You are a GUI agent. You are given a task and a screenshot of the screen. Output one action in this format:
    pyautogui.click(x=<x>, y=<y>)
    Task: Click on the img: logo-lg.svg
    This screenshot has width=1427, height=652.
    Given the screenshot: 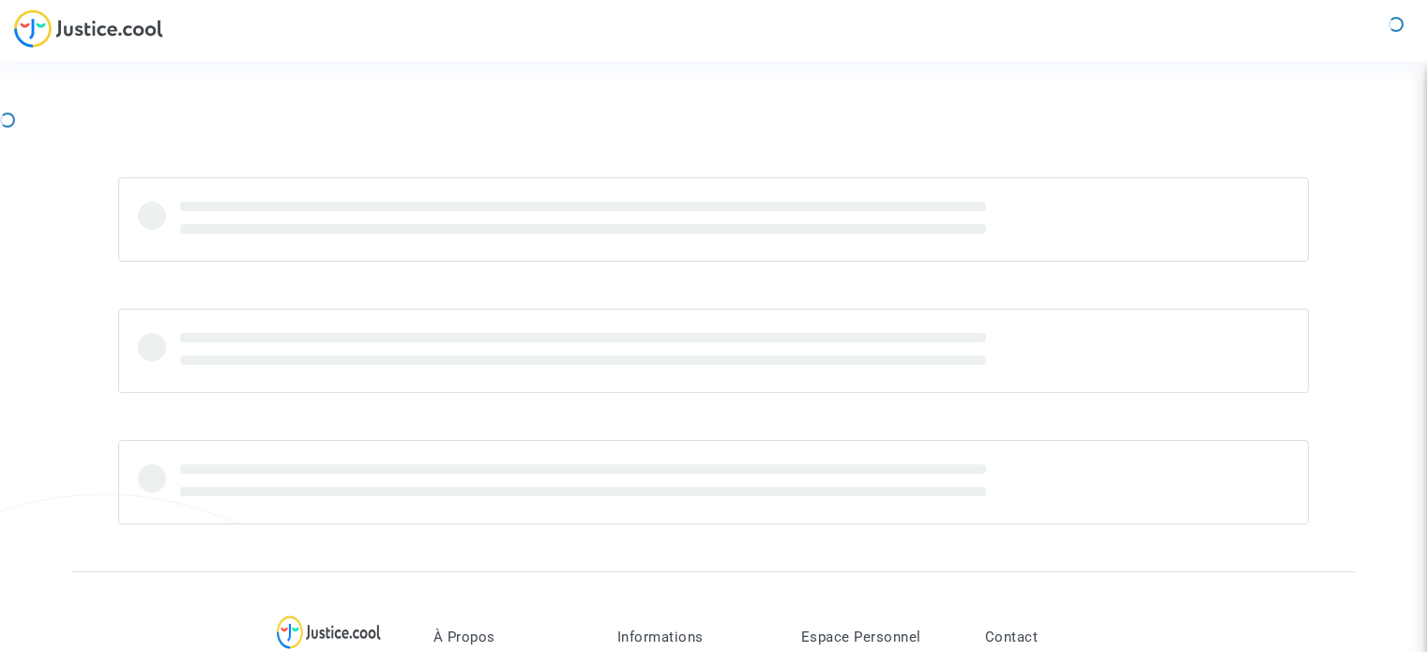 What is the action you would take?
    pyautogui.click(x=328, y=632)
    